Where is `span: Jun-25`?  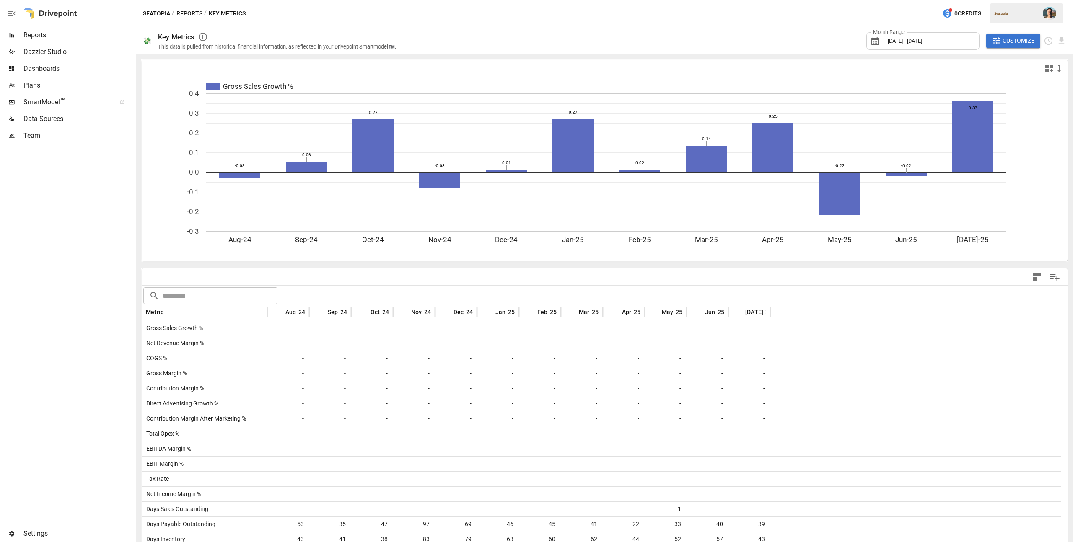
span: Jun-25 is located at coordinates (714, 312).